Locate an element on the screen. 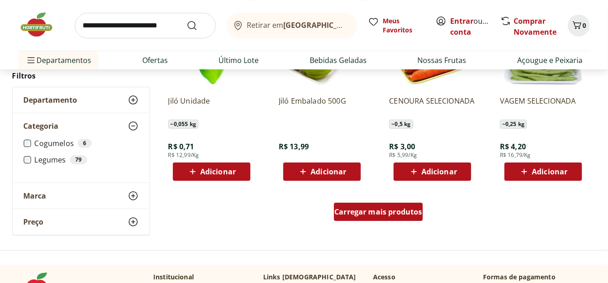 Image resolution: width=608 pixels, height=283 pixels. a: Jiló Unidade is located at coordinates (212, 106).